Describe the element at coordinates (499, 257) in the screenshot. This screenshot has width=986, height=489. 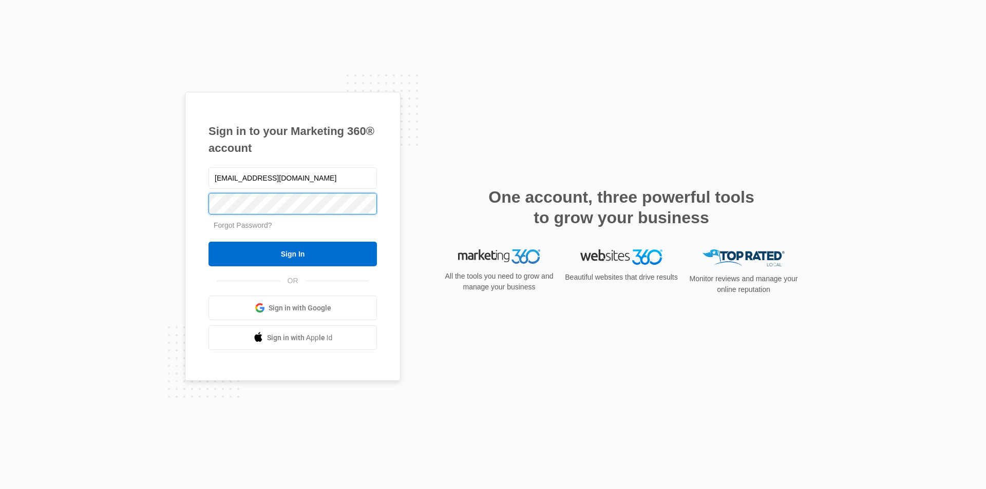
I see `img: Marketing 360` at that location.